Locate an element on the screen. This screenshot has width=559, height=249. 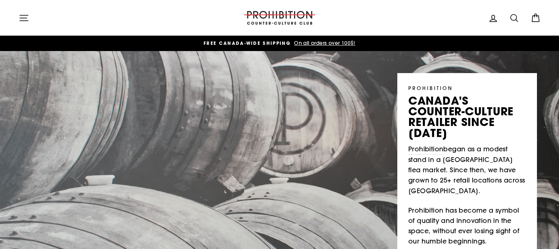
a: FREE CANADA-WIDE SHIPPING On all orders over 100$! is located at coordinates (280, 43).